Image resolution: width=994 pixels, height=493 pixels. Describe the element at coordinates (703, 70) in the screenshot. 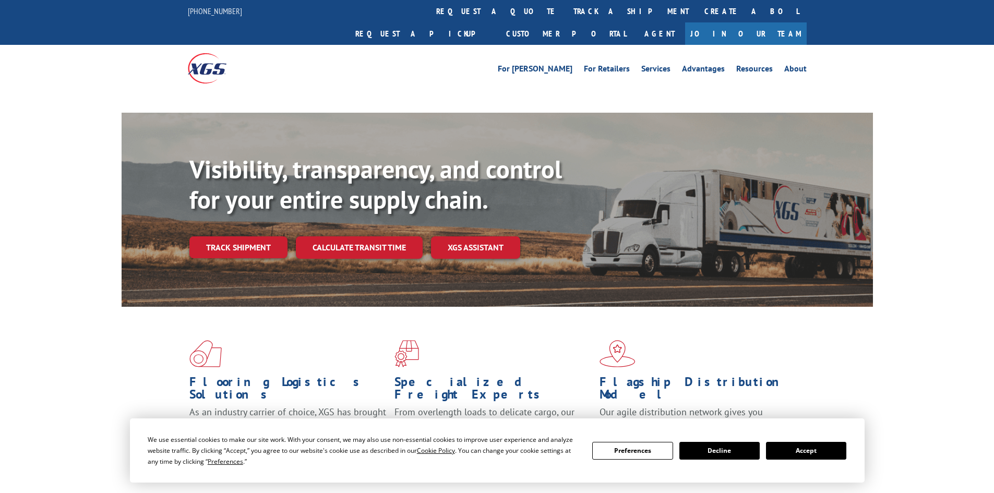

I see `a: Advantages` at that location.